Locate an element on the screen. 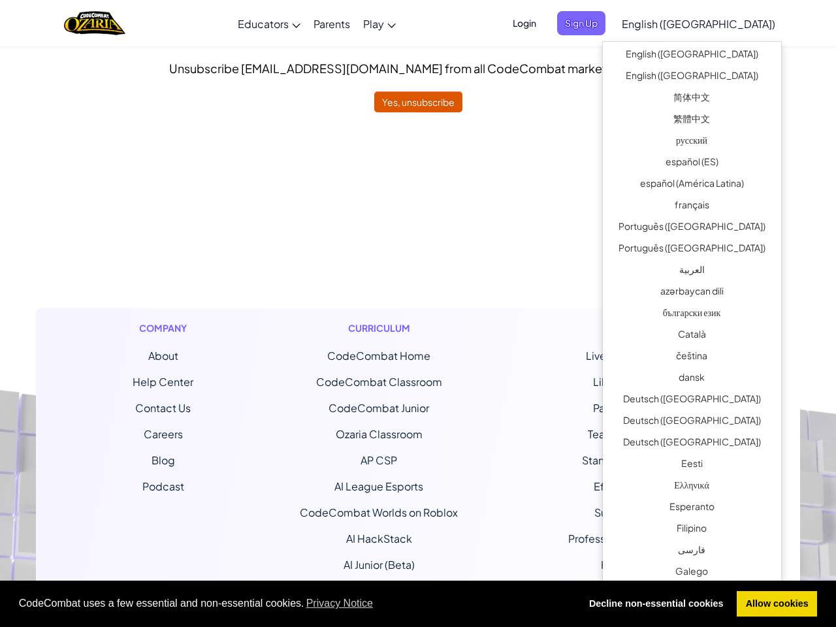 The width and height of the screenshot is (836, 627). a: learn more about cookies is located at coordinates (340, 604).